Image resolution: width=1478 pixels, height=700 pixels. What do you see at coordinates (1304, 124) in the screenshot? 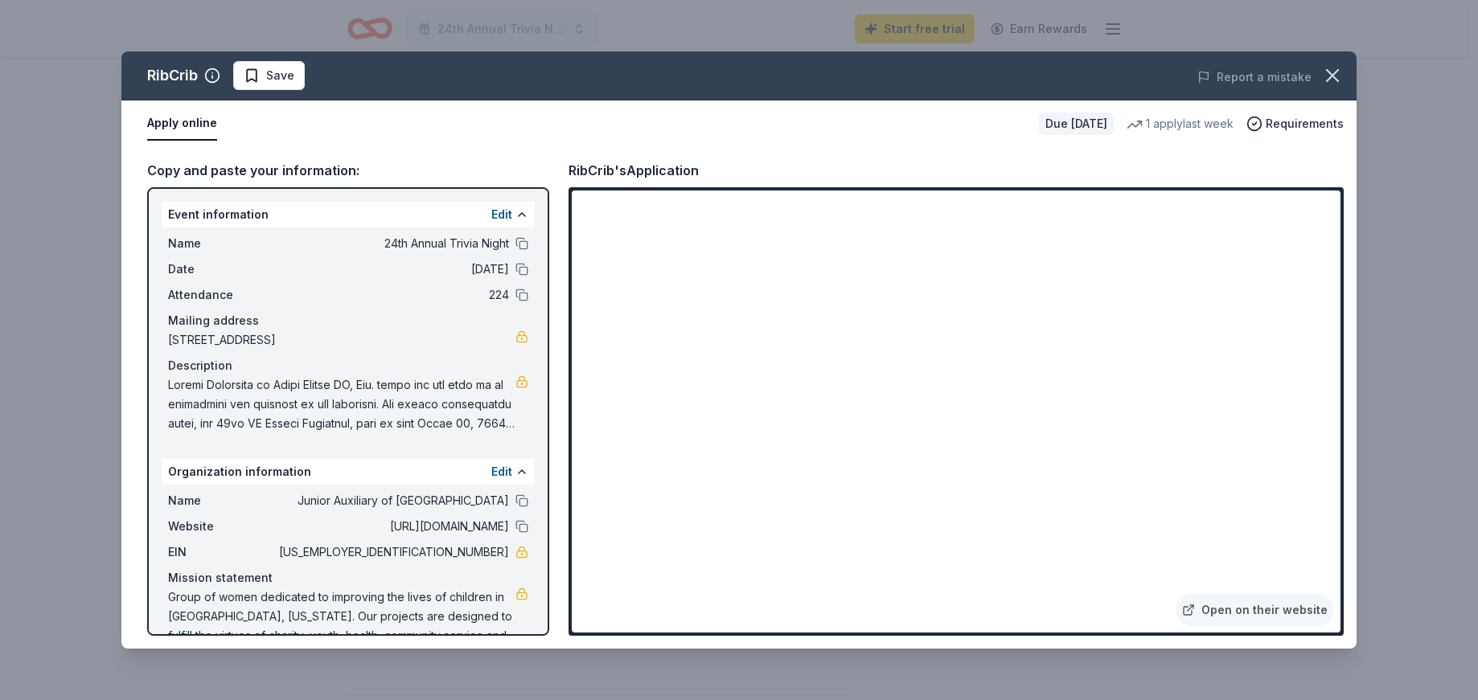
I see `span: Requirements` at bounding box center [1304, 124].